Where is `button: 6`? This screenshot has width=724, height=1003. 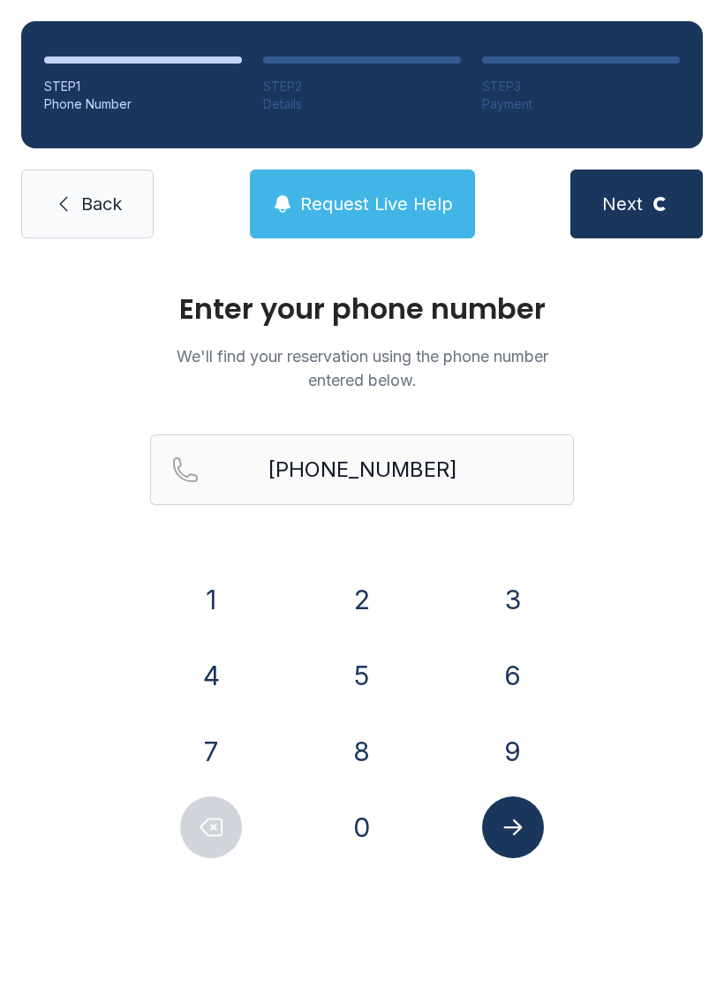 button: 6 is located at coordinates (513, 676).